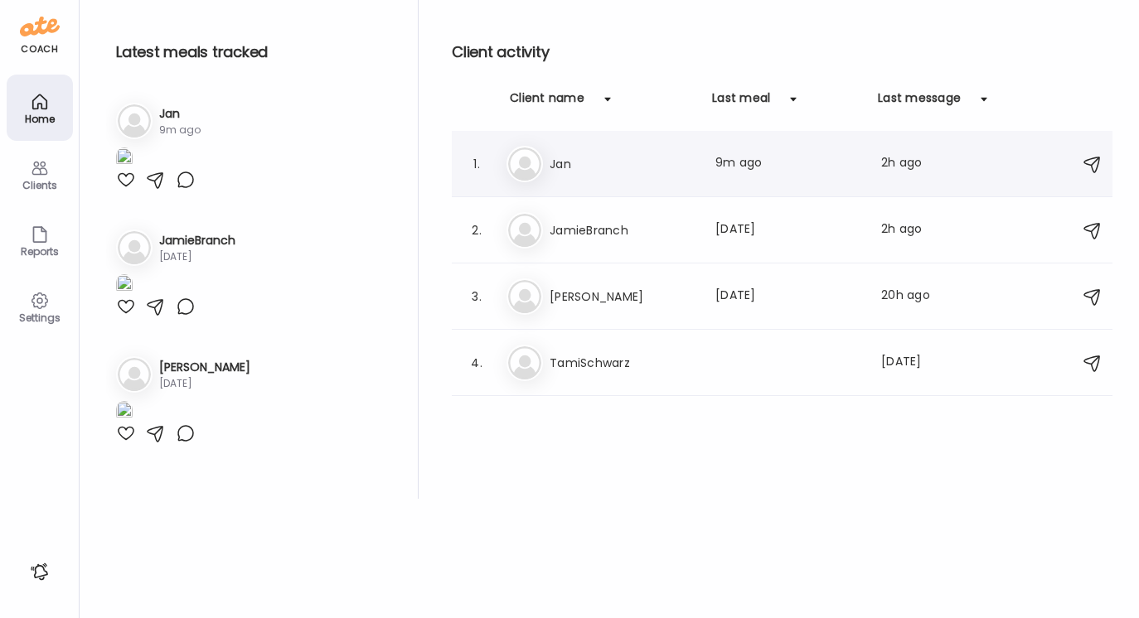  Describe the element at coordinates (547, 103) in the screenshot. I see `div: Client name` at that location.